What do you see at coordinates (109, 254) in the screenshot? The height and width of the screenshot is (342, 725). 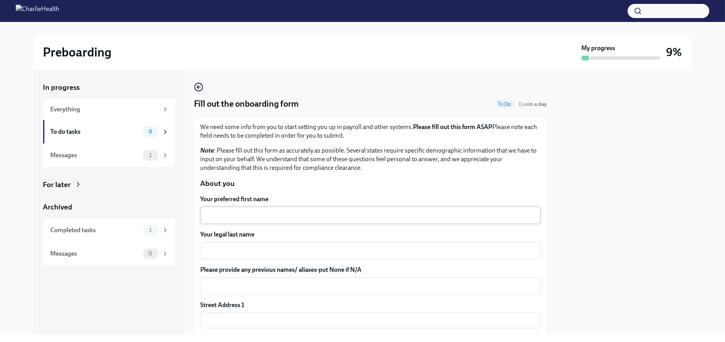 I see `a: Messages0` at bounding box center [109, 254].